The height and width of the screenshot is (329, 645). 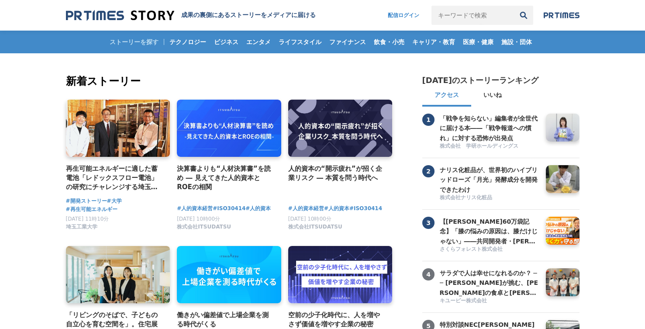 I want to click on a: ナリス化粧品が、世界初のハイブリッドローズ「月光」発酵成分を開発できたわけ, so click(x=490, y=179).